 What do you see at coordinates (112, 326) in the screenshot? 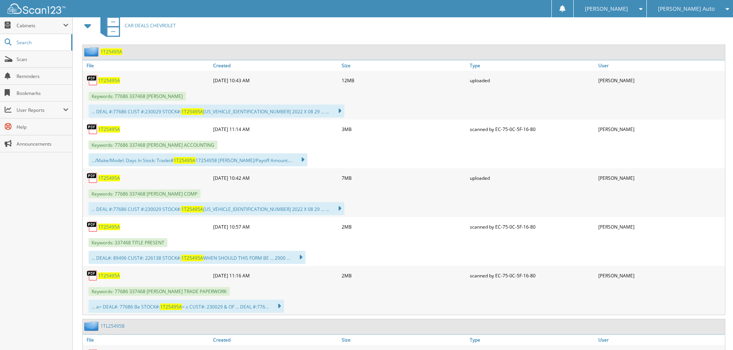
I see `a: 1TL25495B` at bounding box center [112, 326].